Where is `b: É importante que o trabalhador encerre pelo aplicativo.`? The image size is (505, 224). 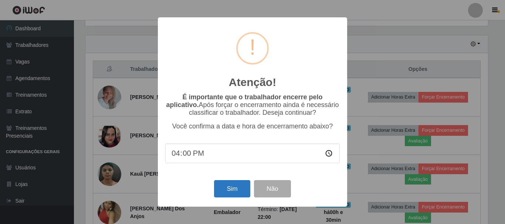
b: É importante que o trabalhador encerre pelo aplicativo. is located at coordinates (244, 101).